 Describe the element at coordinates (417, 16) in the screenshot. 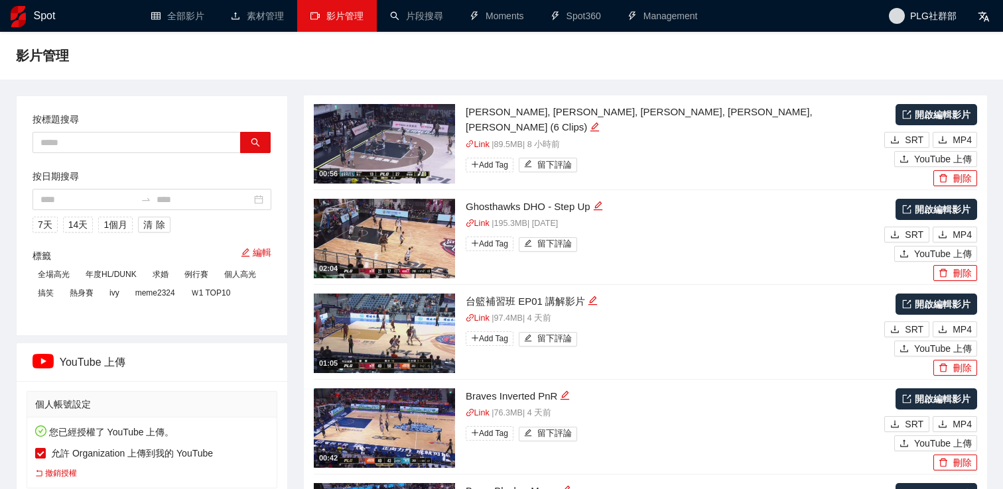

I see `a: search片段搜尋` at that location.